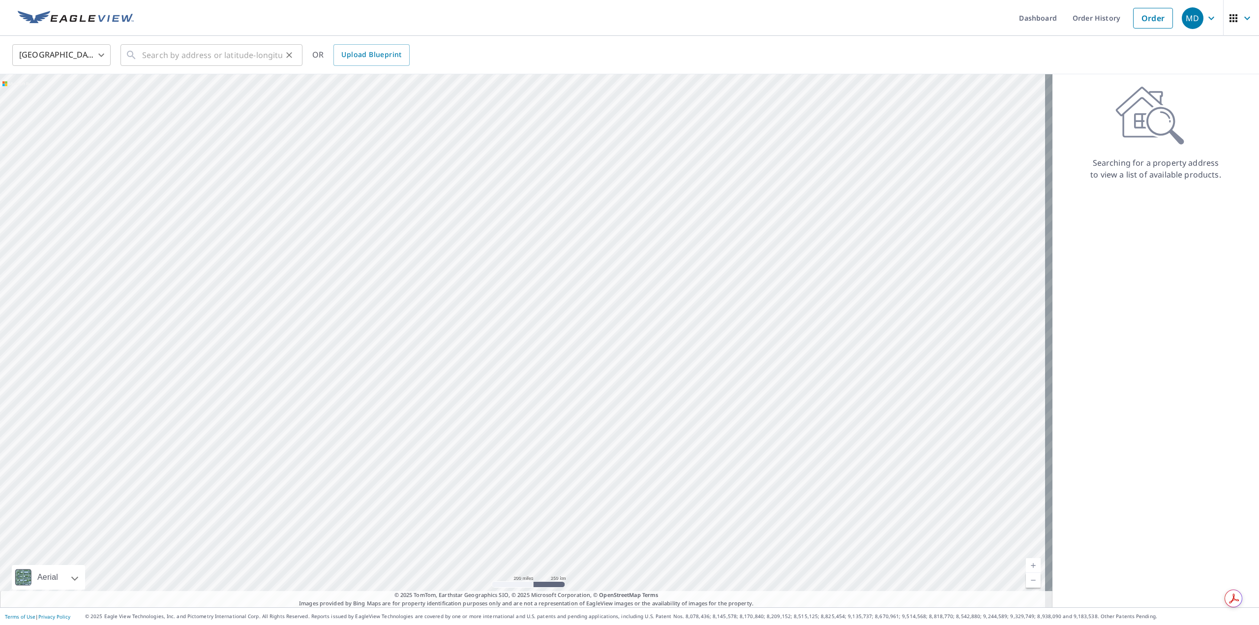 This screenshot has height=625, width=1259. What do you see at coordinates (371, 55) in the screenshot?
I see `span: Upload Blueprint` at bounding box center [371, 55].